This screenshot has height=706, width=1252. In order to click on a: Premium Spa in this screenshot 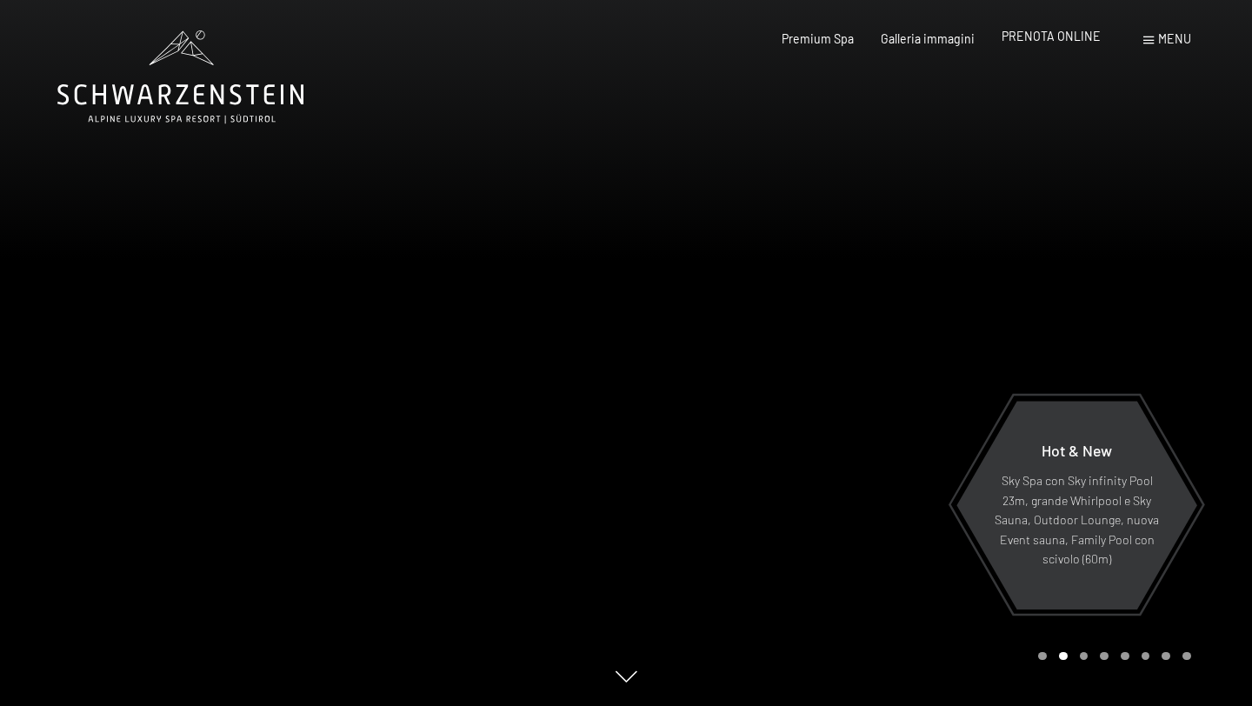, I will do `click(818, 38)`.